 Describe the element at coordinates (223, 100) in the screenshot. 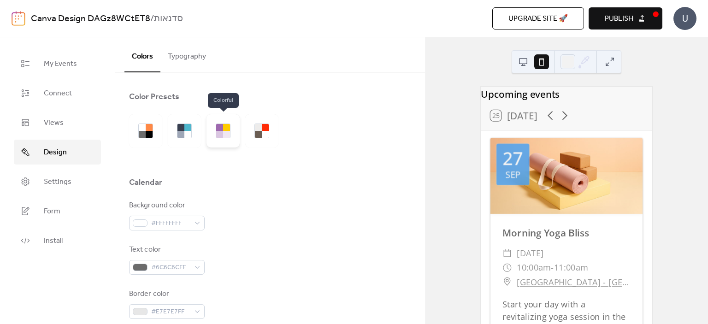

I see `span: Colorful` at that location.